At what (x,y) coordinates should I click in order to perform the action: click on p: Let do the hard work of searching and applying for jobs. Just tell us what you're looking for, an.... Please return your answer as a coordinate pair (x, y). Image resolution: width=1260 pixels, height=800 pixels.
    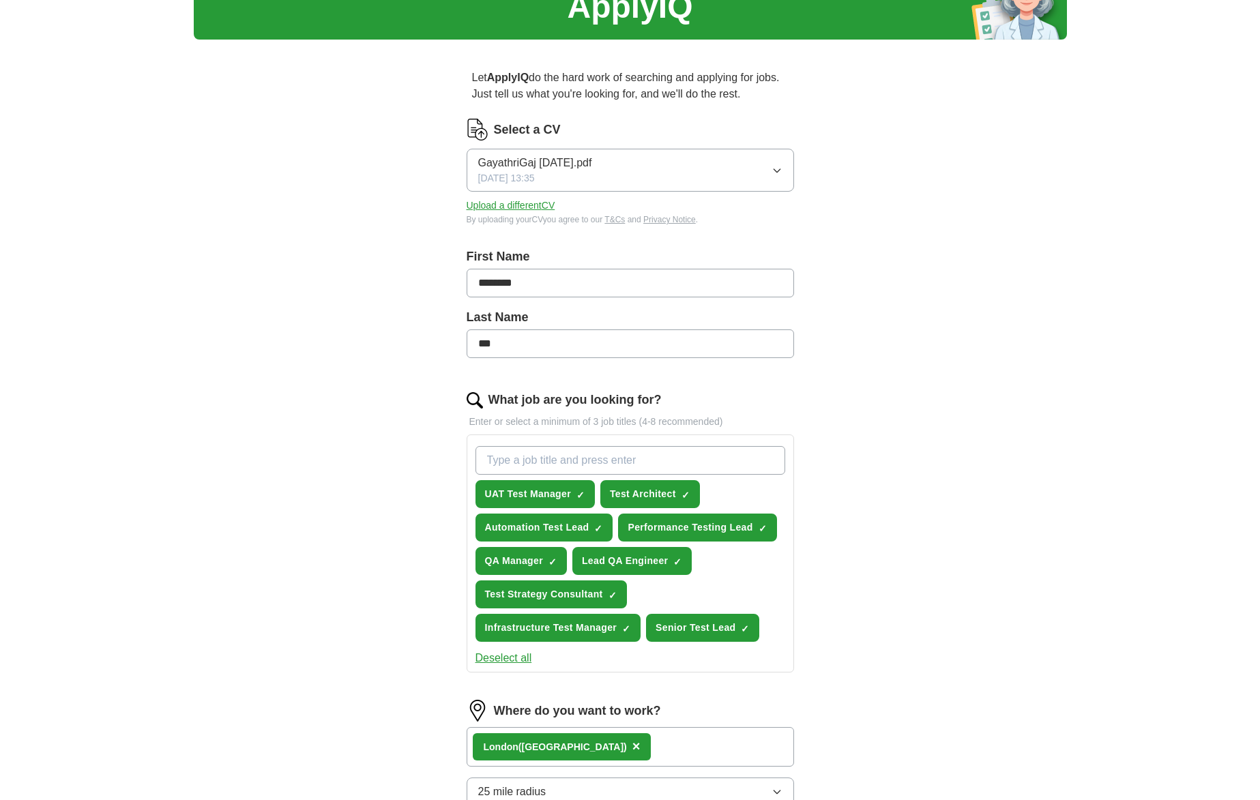
    Looking at the image, I should click on (630, 86).